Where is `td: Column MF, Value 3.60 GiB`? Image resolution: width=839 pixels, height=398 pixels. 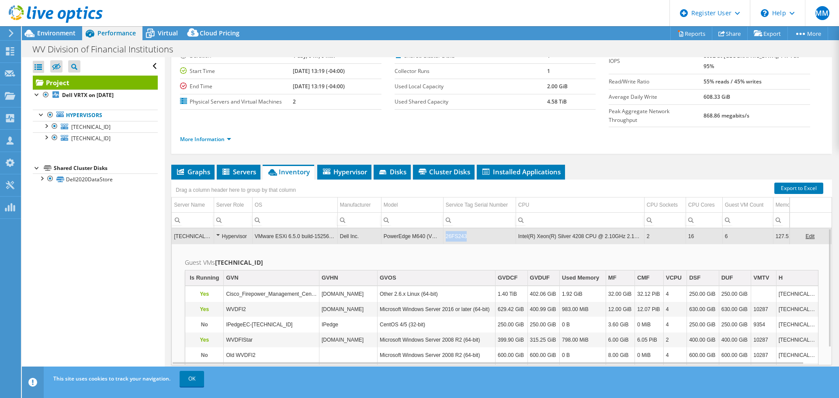
td: Column MF, Value 3.60 GiB is located at coordinates (620, 325).